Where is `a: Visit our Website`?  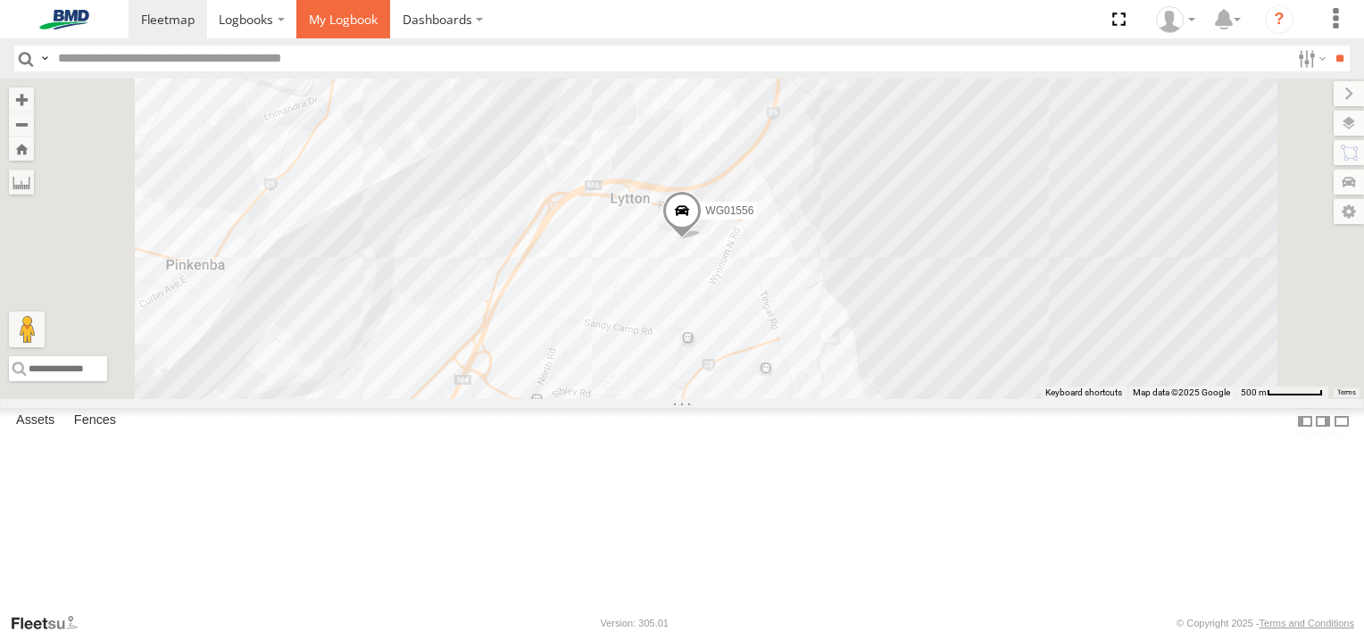
a: Visit our Website is located at coordinates (51, 623).